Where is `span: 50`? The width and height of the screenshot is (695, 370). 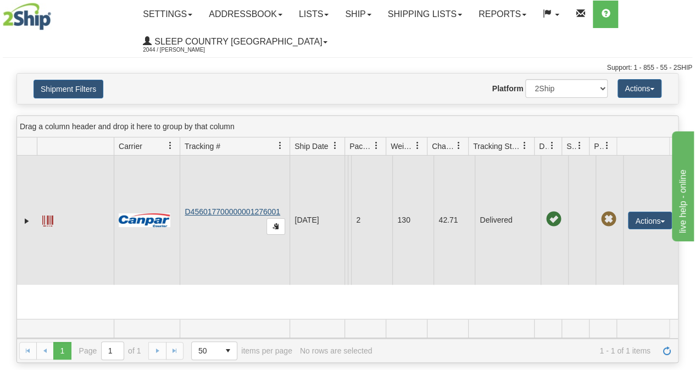
span: 50 is located at coordinates (205, 350).